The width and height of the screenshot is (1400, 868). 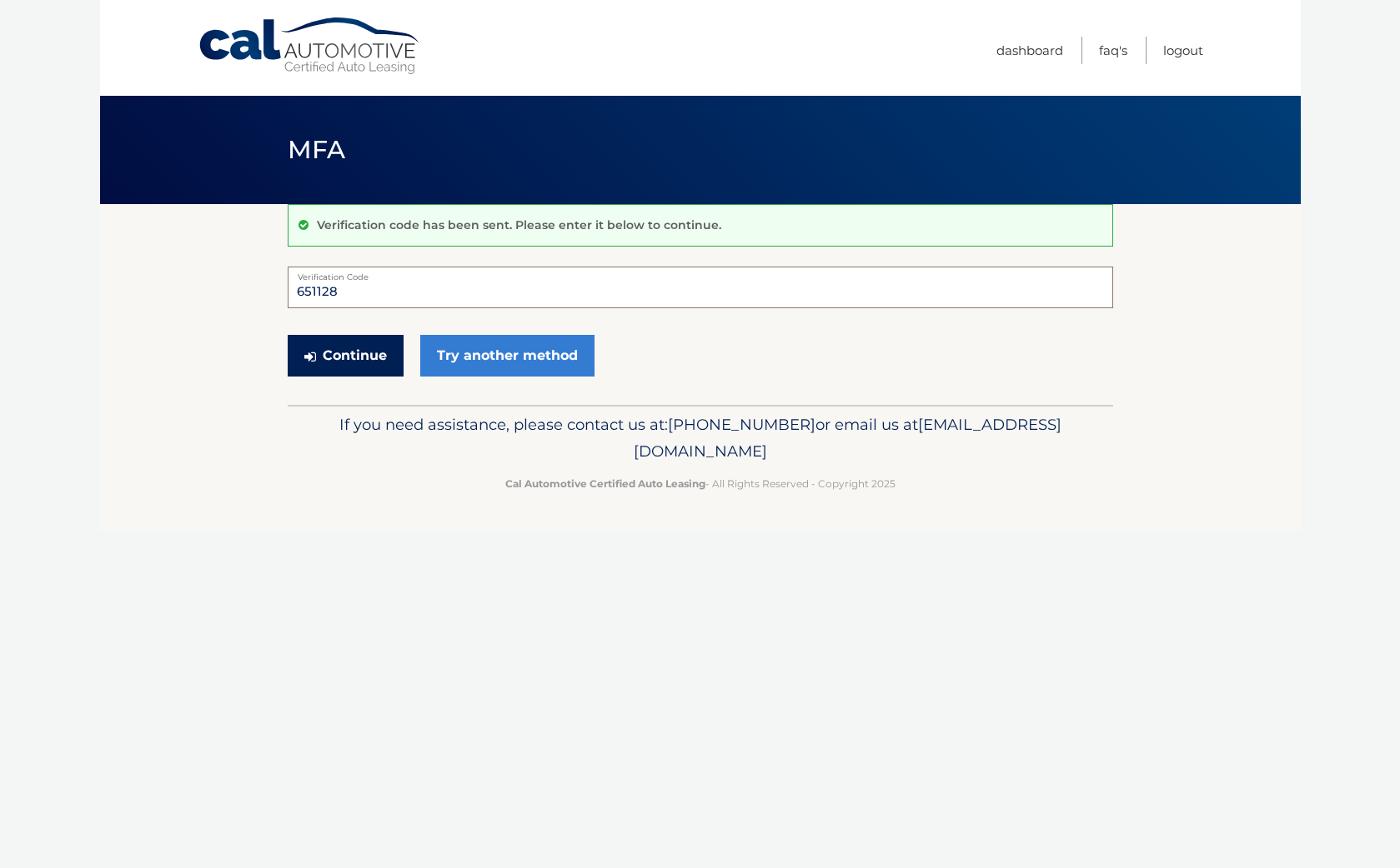 I want to click on strong: Cal Automotive Certified Auto Leasing, so click(x=605, y=484).